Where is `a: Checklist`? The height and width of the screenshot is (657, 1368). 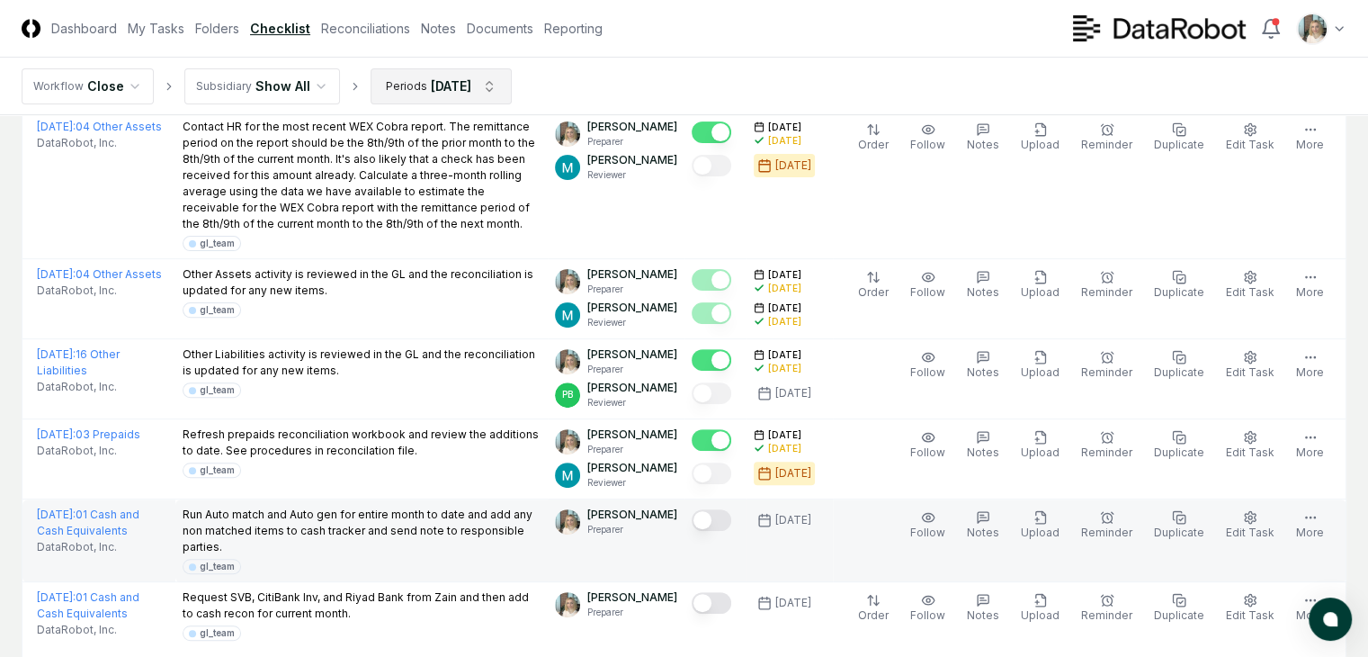
a: Checklist is located at coordinates (280, 28).